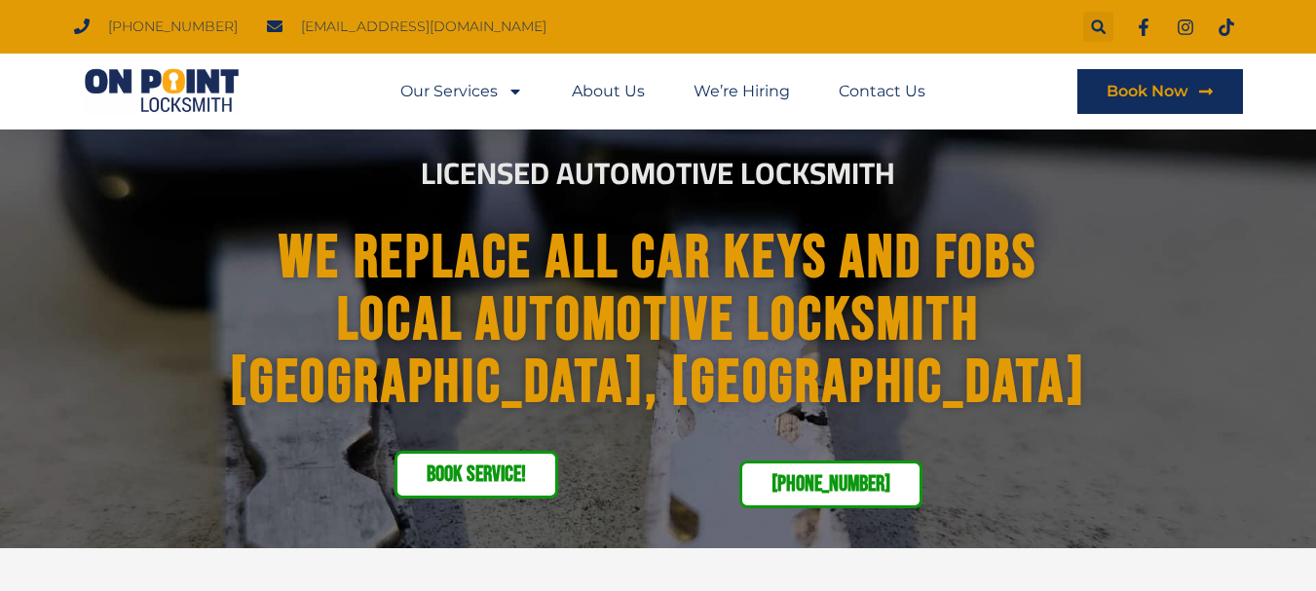  I want to click on div: Search, so click(1098, 26).